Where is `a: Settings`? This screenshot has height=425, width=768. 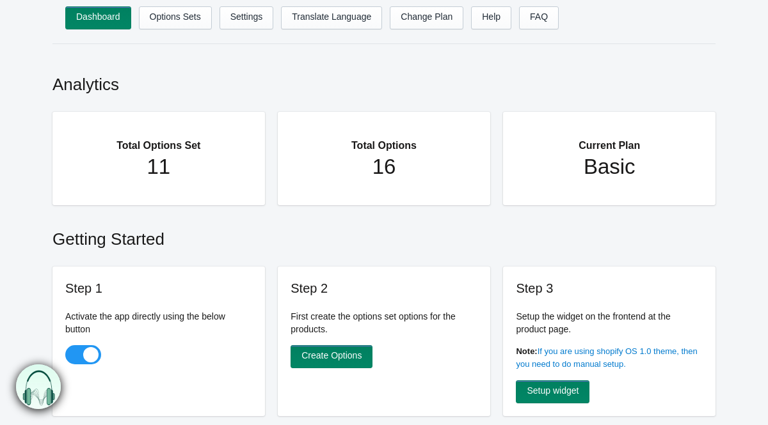
a: Settings is located at coordinates (246, 18).